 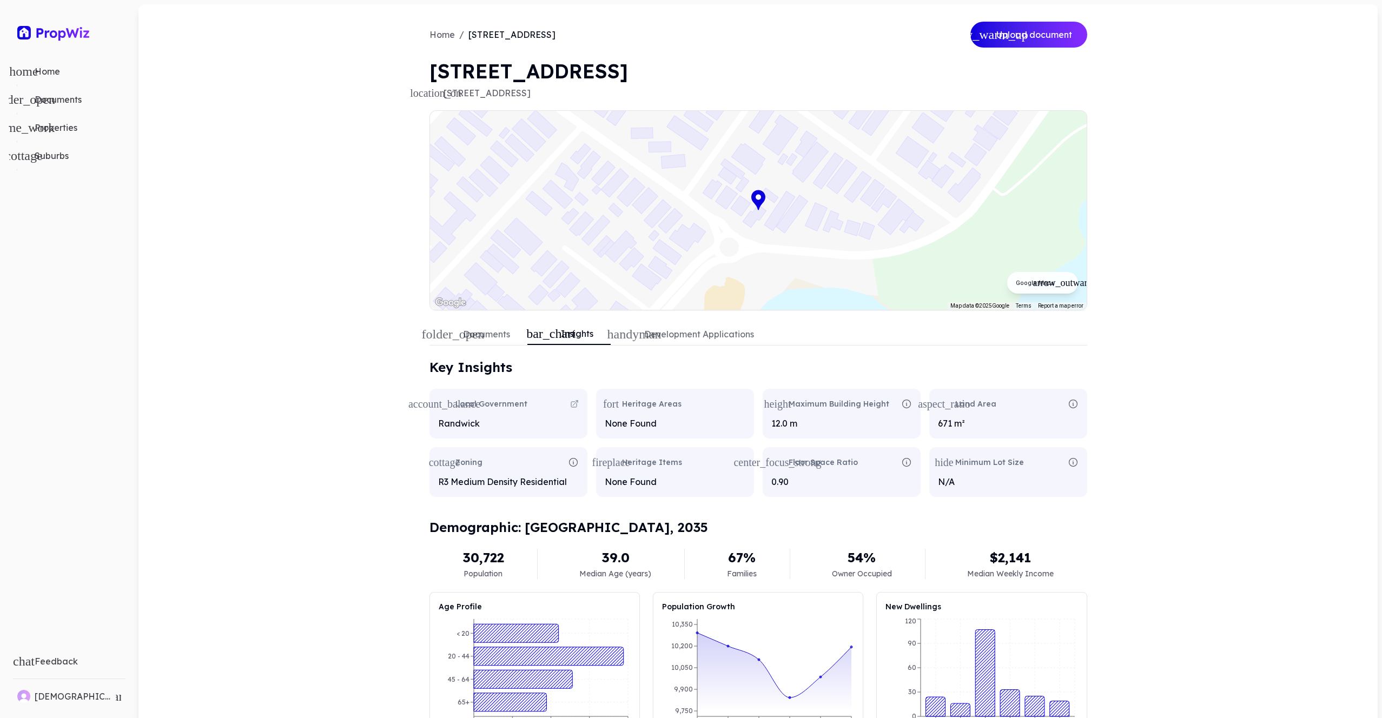 I want to click on button: folder_openDocuments, so click(x=69, y=100).